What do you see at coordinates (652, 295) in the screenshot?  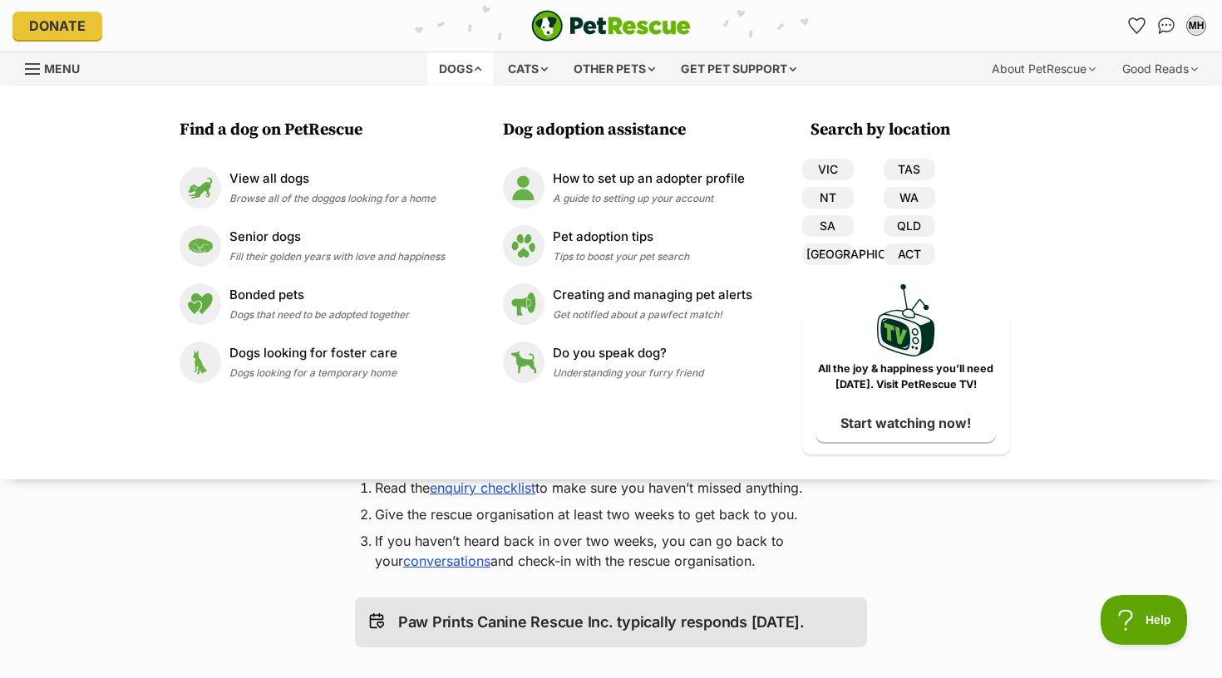 I see `p: Creating and managing pet alerts` at bounding box center [652, 295].